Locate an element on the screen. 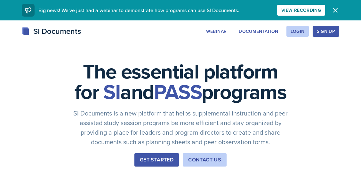  div: Webinar is located at coordinates (216, 31).